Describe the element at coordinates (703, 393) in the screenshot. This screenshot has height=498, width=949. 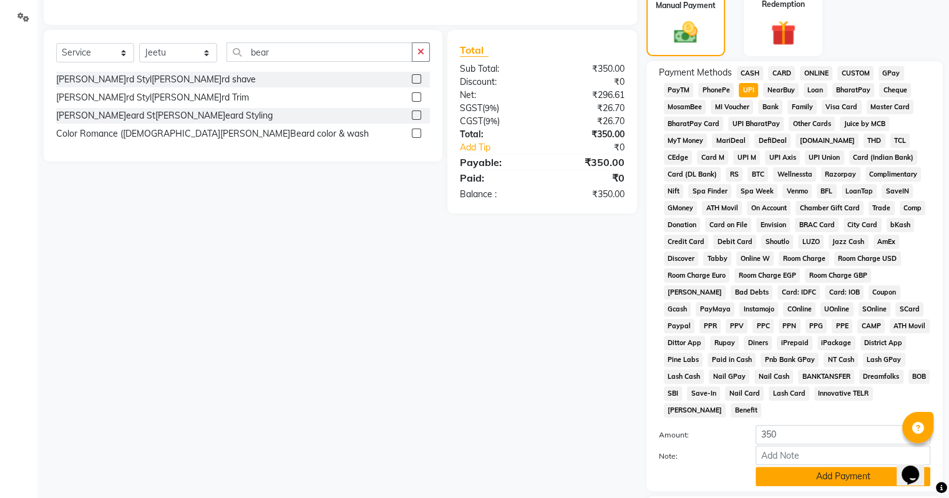
I see `span: Save-In` at that location.